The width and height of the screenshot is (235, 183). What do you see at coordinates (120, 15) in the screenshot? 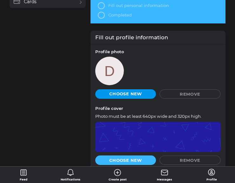
I see `div: Completed` at bounding box center [120, 15].